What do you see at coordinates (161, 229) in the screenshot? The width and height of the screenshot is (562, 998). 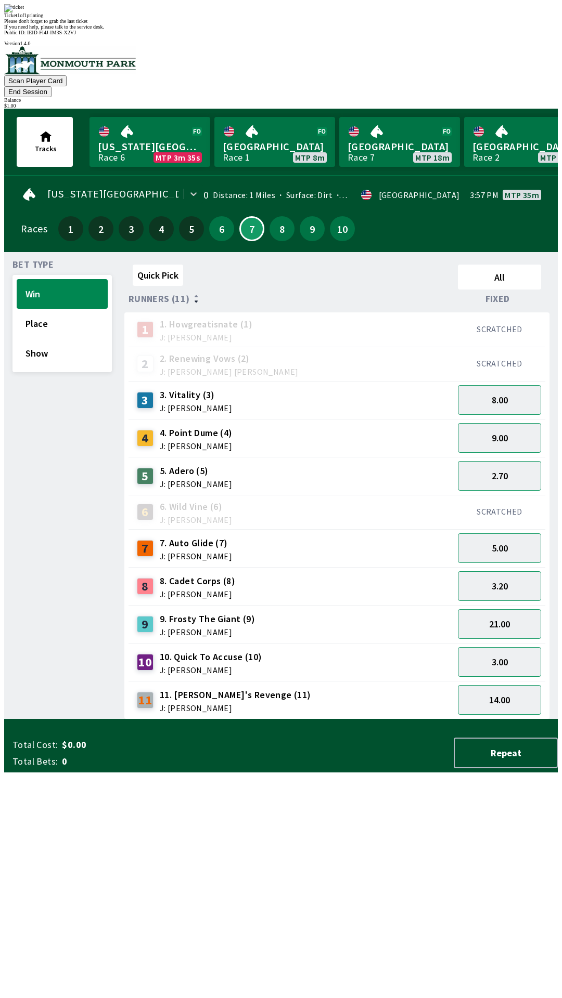 I see `span: 4` at bounding box center [161, 229].